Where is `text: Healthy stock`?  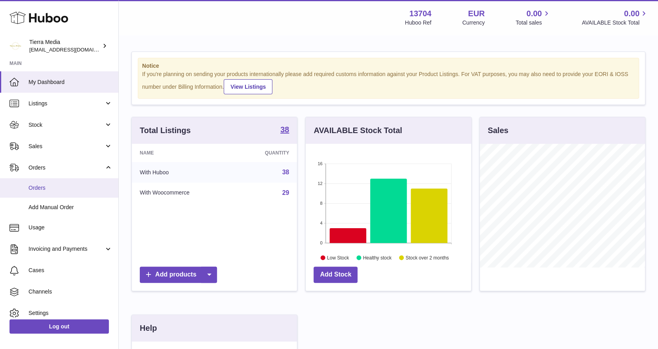
text: Healthy stock is located at coordinates (377, 257).